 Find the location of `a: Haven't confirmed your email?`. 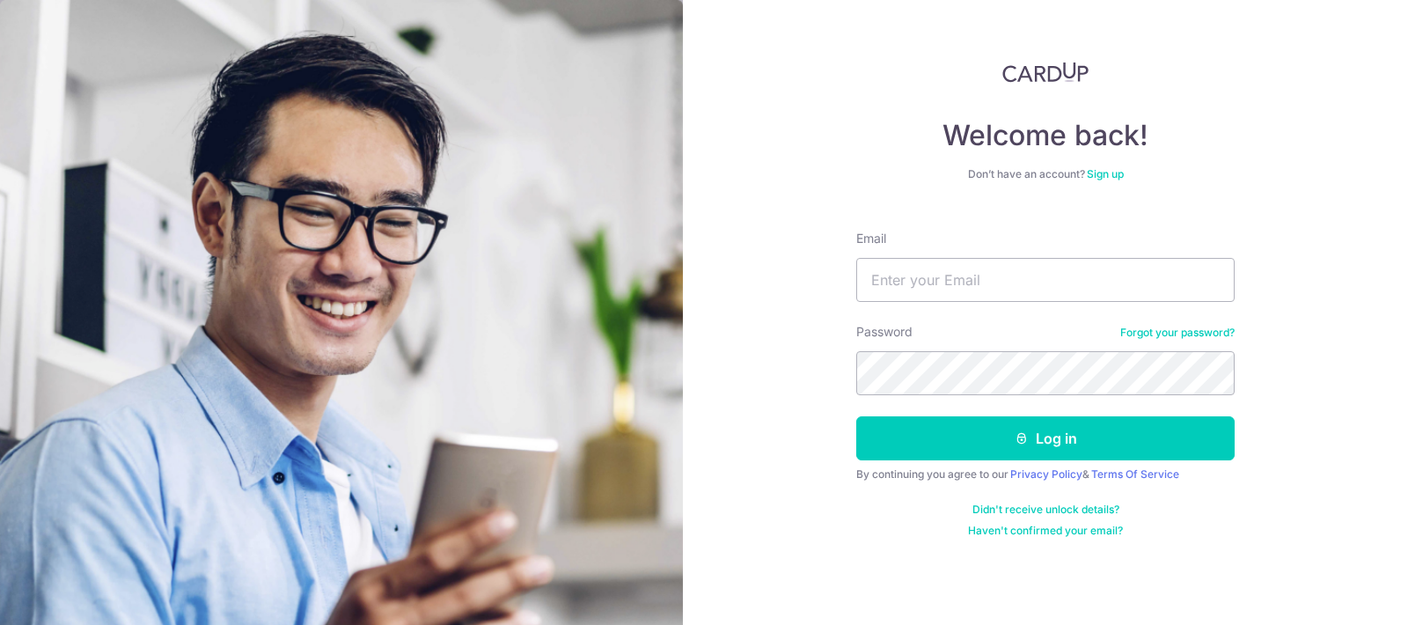

a: Haven't confirmed your email? is located at coordinates (1045, 531).